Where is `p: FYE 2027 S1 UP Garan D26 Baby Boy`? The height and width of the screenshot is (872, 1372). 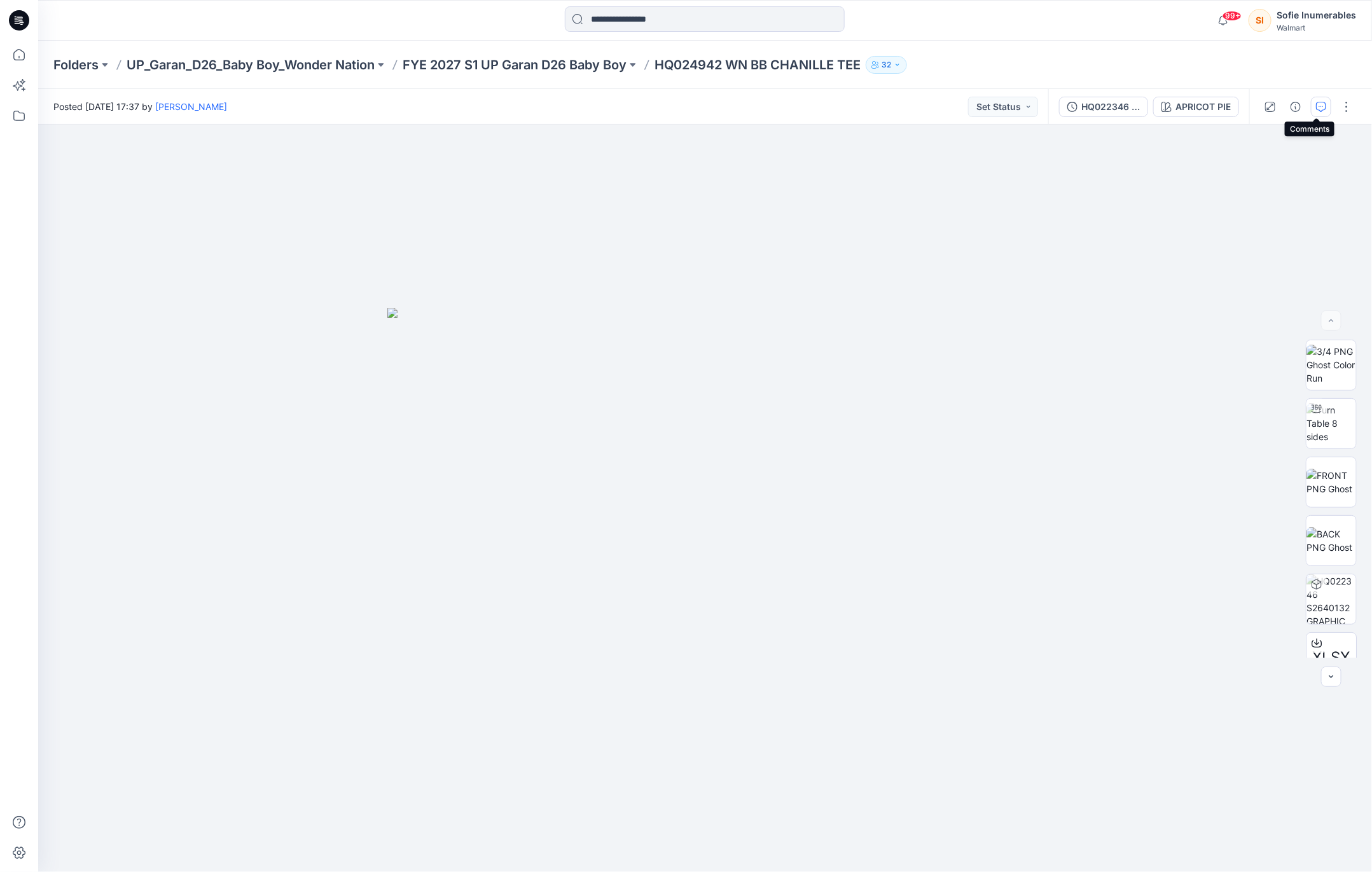
p: FYE 2027 S1 UP Garan D26 Baby Boy is located at coordinates (514, 65).